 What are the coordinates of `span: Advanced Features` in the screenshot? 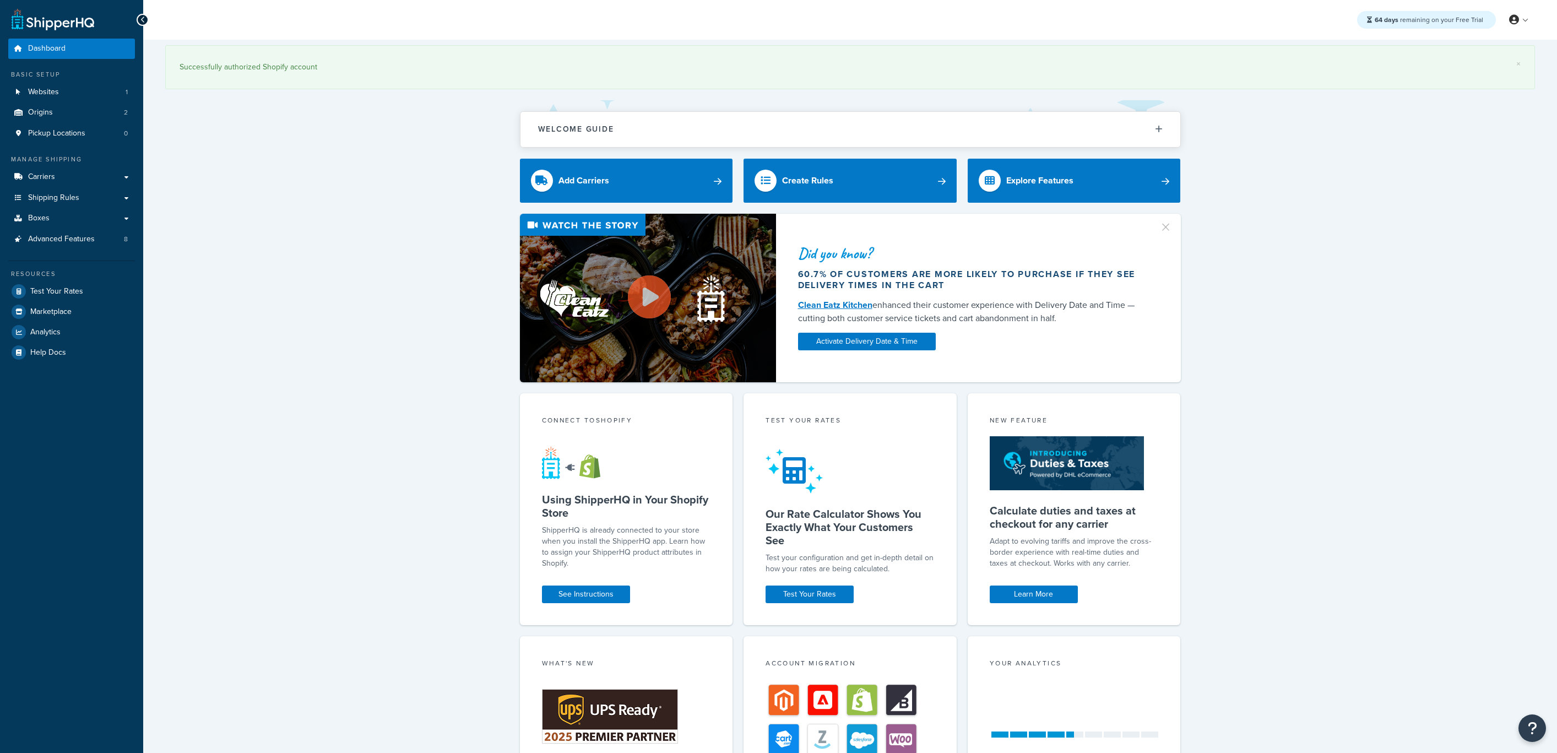 It's located at (61, 239).